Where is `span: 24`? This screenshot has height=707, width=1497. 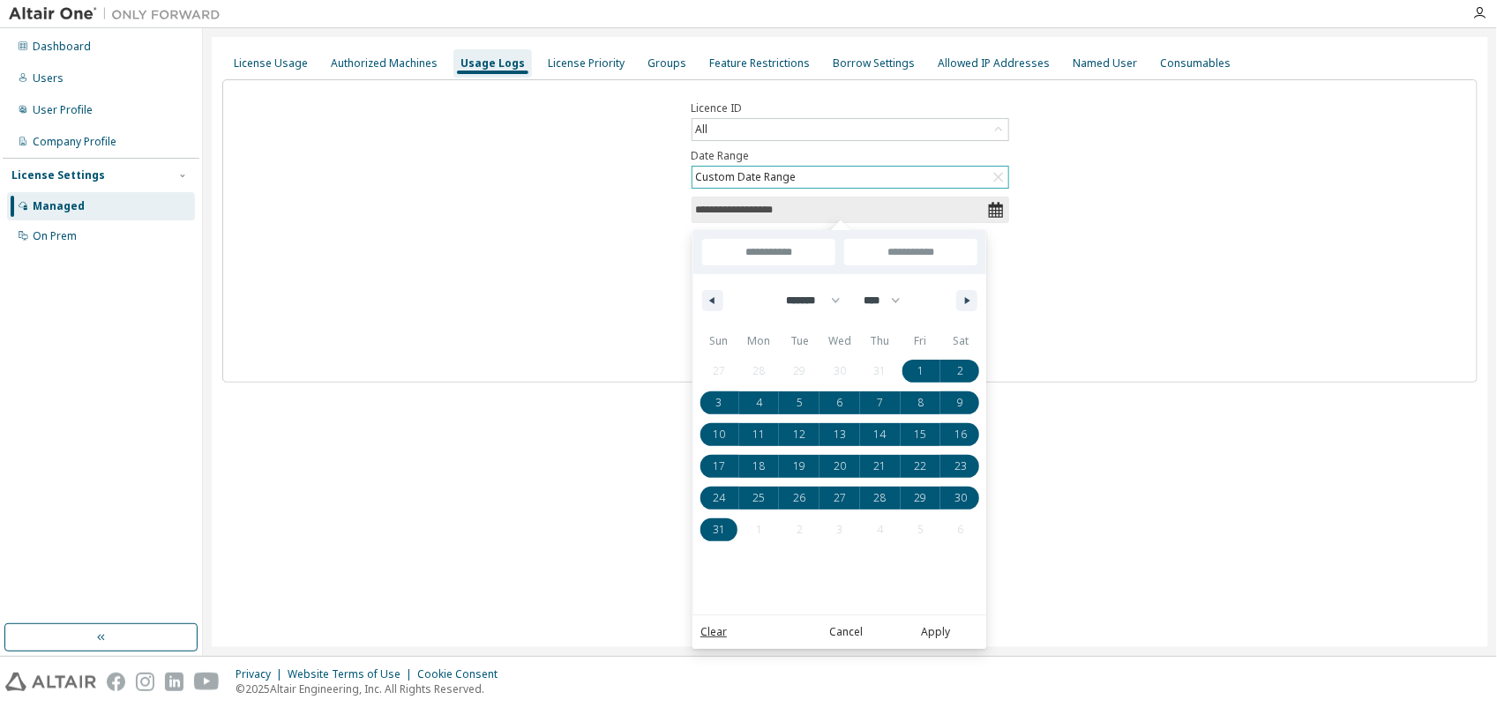 span: 24 is located at coordinates (719, 498).